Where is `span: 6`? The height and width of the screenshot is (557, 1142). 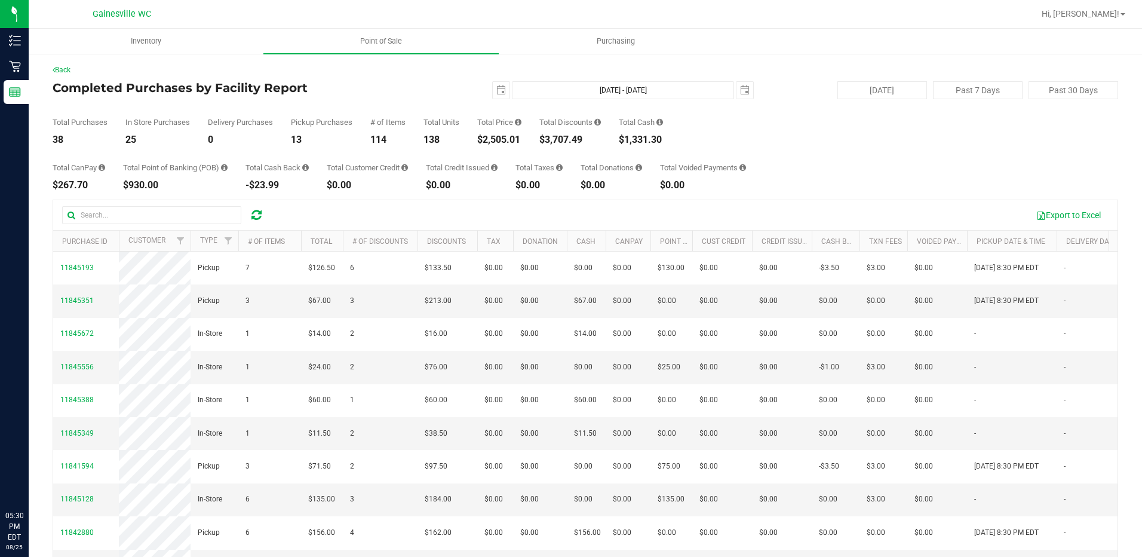 span: 6 is located at coordinates (247, 499).